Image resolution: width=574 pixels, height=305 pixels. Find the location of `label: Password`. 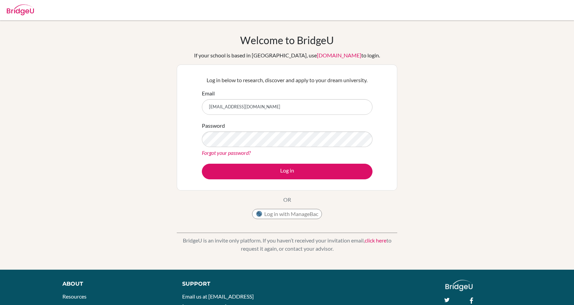

label: Password is located at coordinates (213, 126).